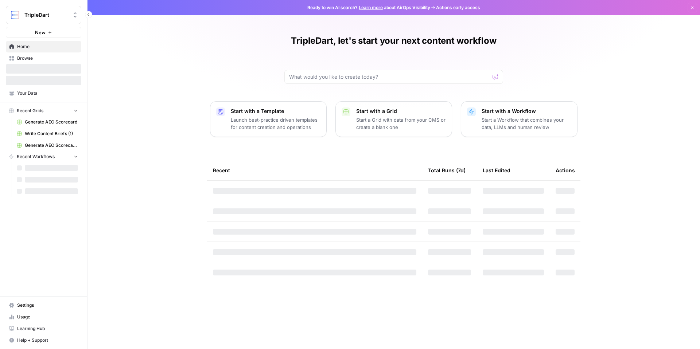 This screenshot has height=349, width=700. What do you see at coordinates (46, 15) in the screenshot?
I see `span: TripleDart` at bounding box center [46, 15].